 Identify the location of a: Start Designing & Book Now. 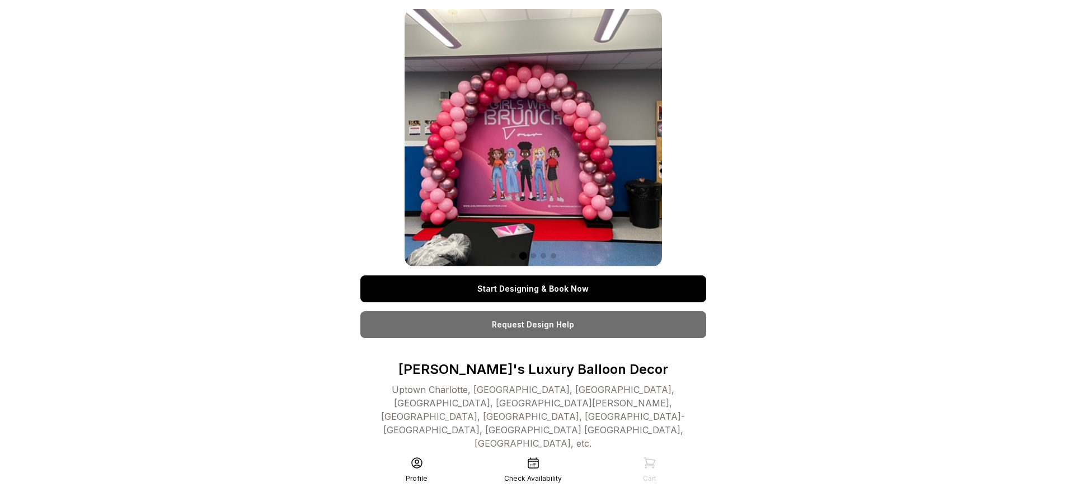
(533, 289).